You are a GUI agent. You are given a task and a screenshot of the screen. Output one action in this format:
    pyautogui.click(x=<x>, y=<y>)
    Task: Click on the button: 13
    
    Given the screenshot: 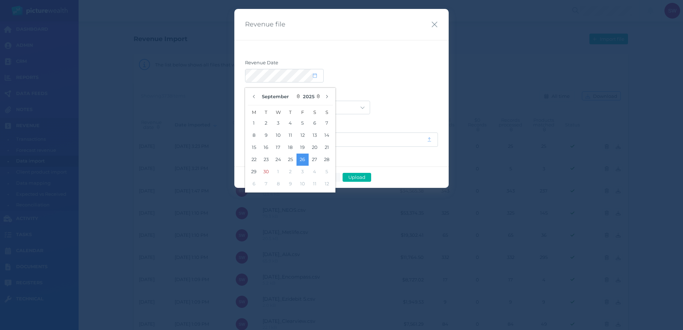 What is the action you would take?
    pyautogui.click(x=315, y=135)
    